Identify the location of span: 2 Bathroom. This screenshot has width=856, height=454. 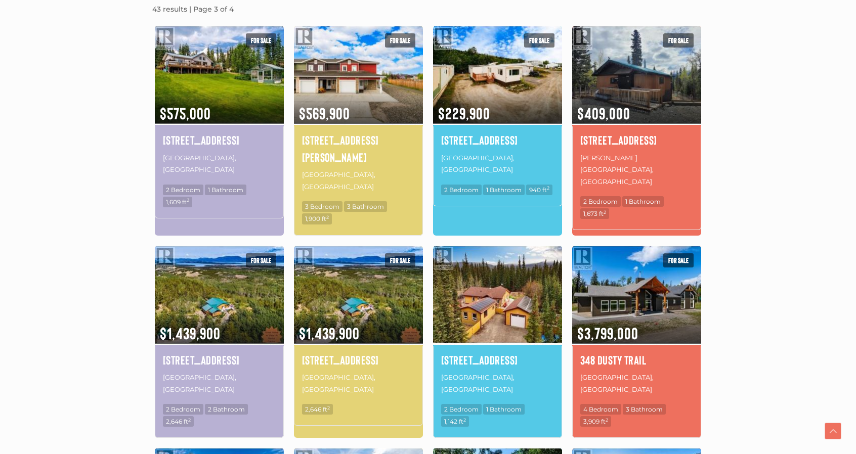
(226, 409).